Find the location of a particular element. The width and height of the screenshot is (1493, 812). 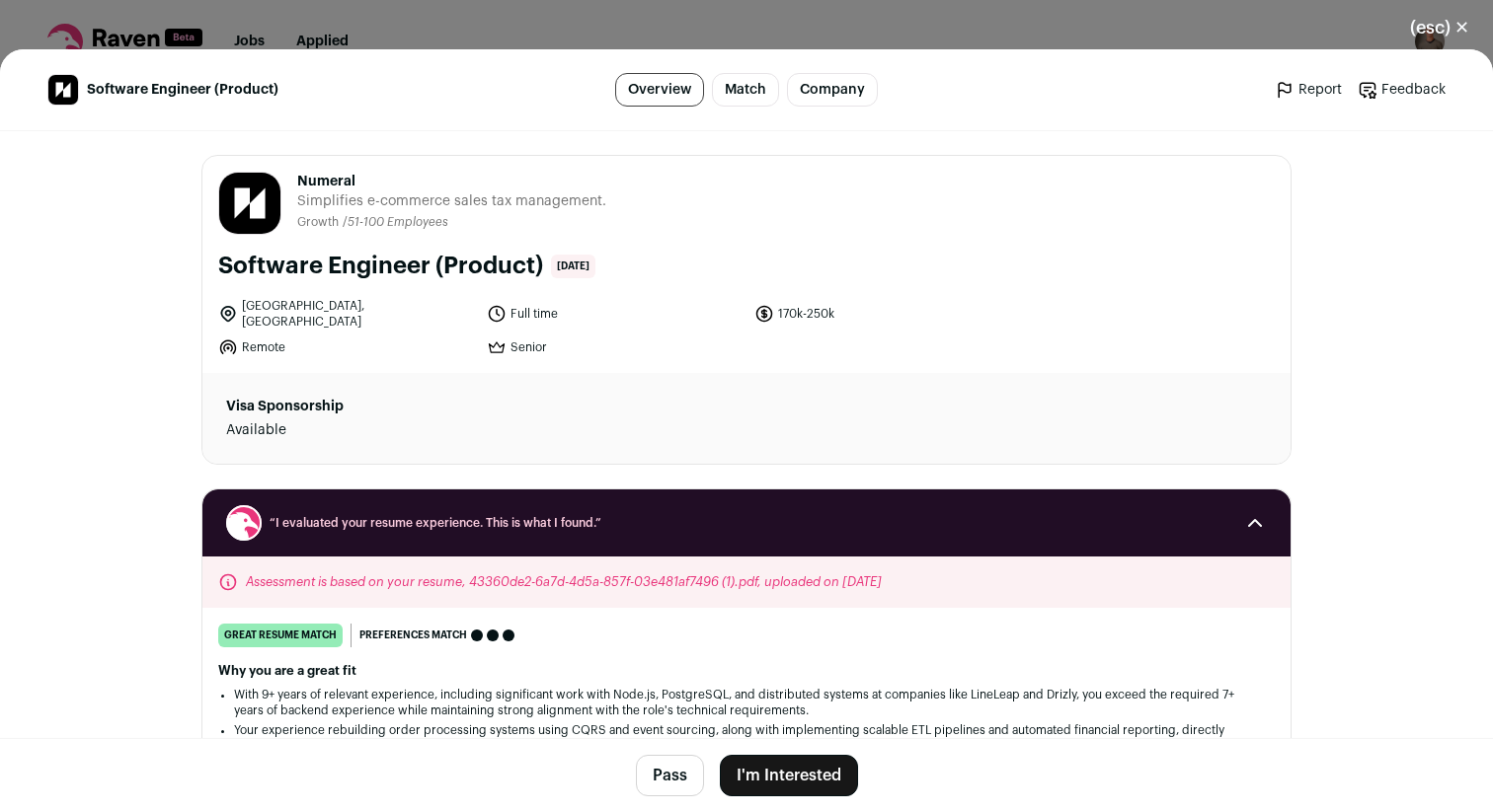

span: Simplifies e-commerce sales tax management. is located at coordinates (451, 201).